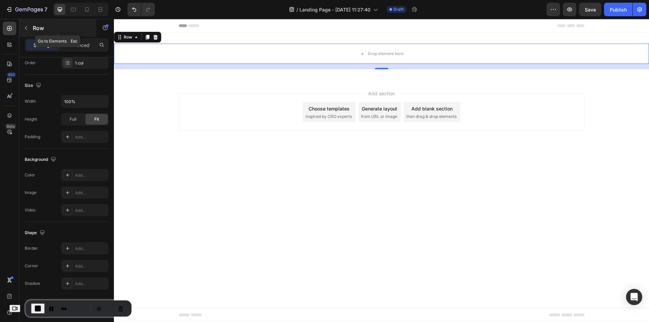 Image resolution: width=649 pixels, height=322 pixels. What do you see at coordinates (635, 297) in the screenshot?
I see `div: Open Intercom Messenger` at bounding box center [635, 297].